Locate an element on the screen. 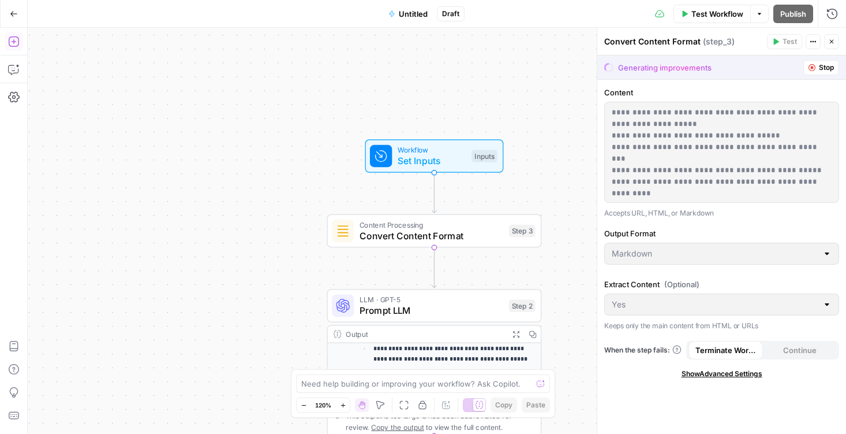 The image size is (846, 434). button: Test is located at coordinates (784, 42).